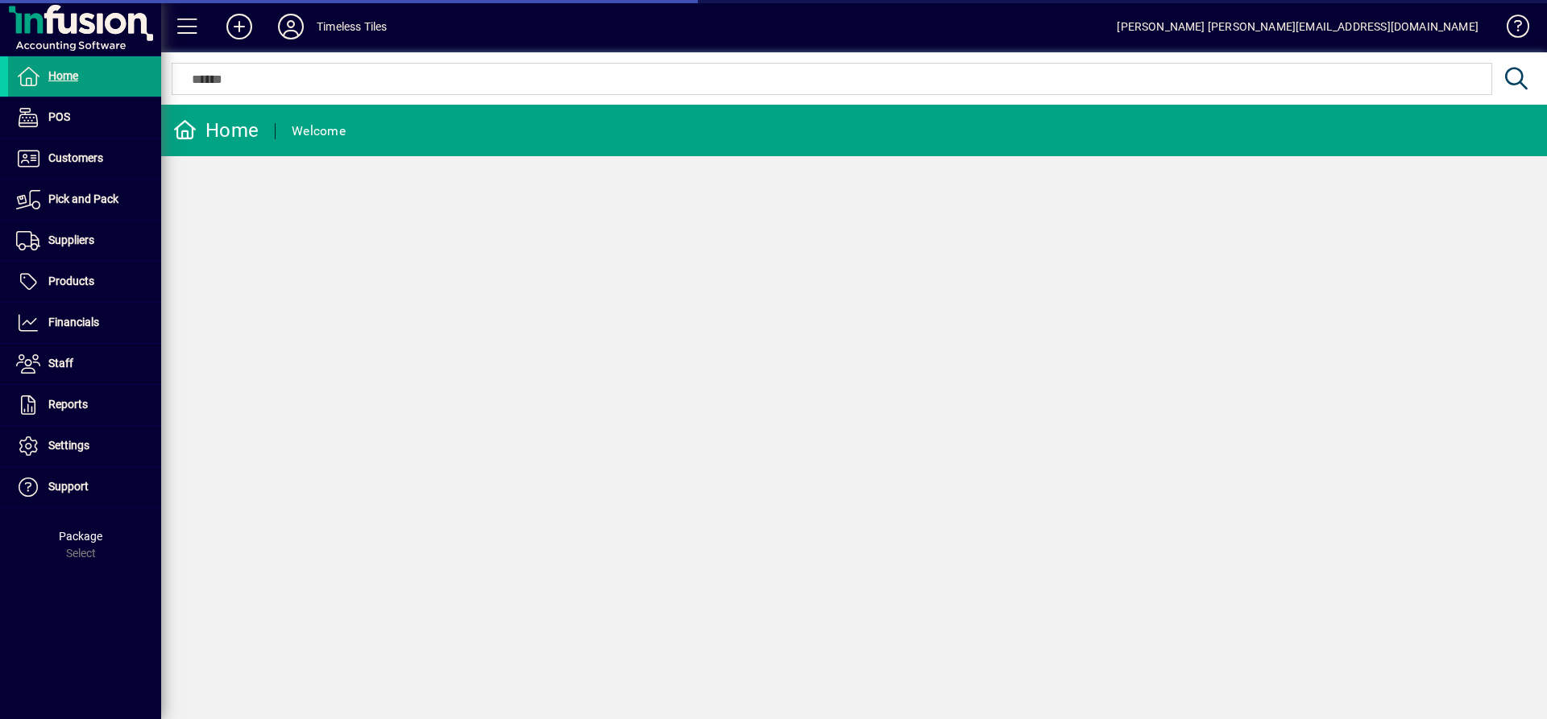  I want to click on a: Financials, so click(85, 323).